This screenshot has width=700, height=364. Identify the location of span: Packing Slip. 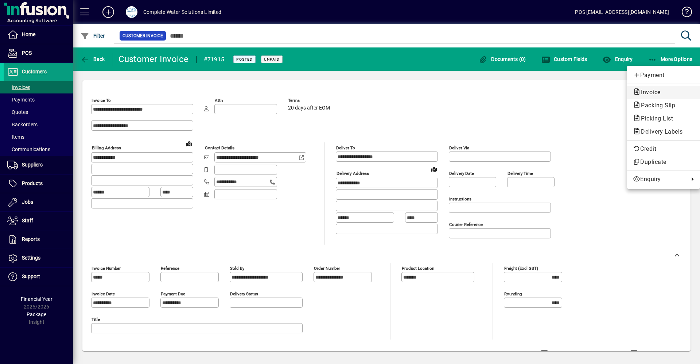
(656, 105).